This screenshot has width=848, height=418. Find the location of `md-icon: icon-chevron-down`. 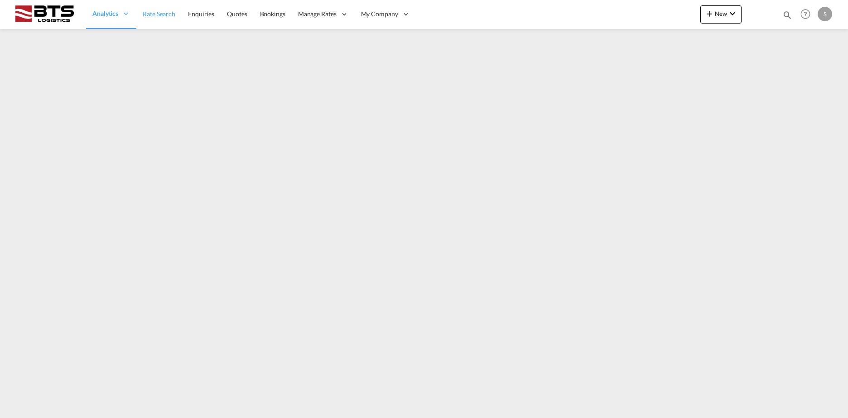

md-icon: icon-chevron-down is located at coordinates (732, 14).